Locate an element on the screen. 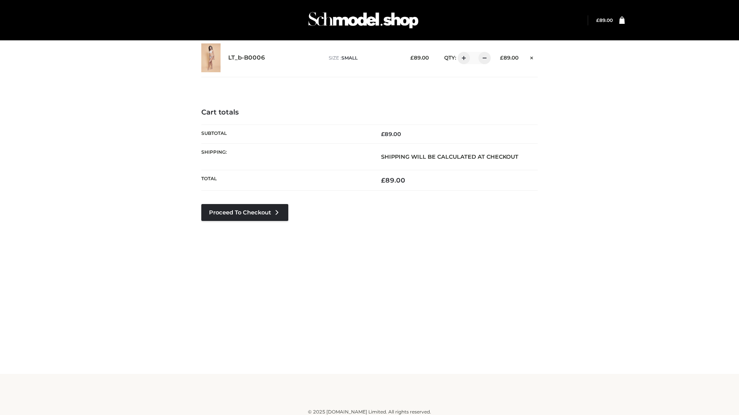 This screenshot has height=415, width=739. div: QTY: is located at coordinates (462, 58).